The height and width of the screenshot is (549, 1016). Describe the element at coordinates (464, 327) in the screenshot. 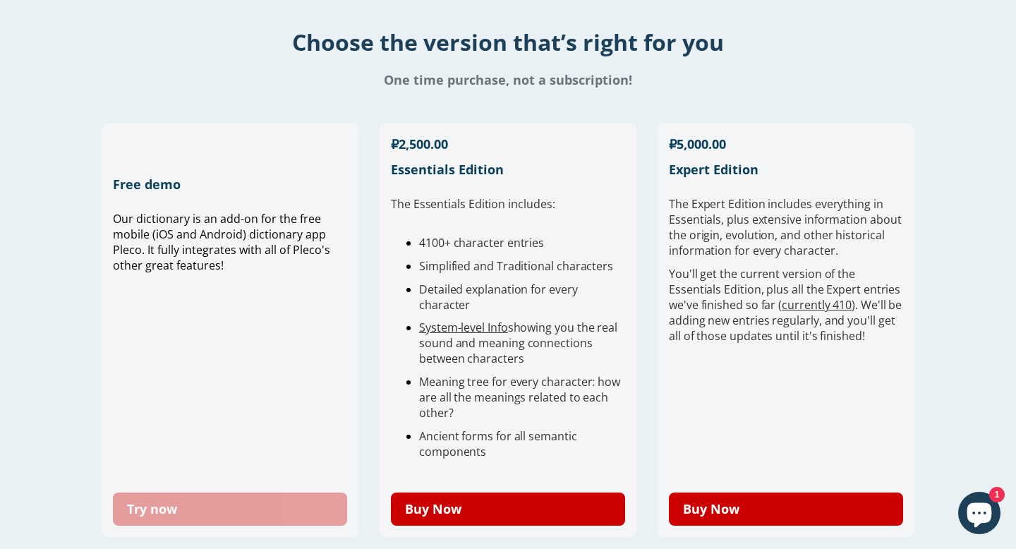

I see `a: System-level Info` at that location.